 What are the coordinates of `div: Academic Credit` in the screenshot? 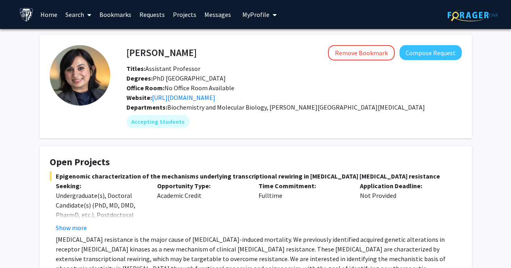 It's located at (201, 207).